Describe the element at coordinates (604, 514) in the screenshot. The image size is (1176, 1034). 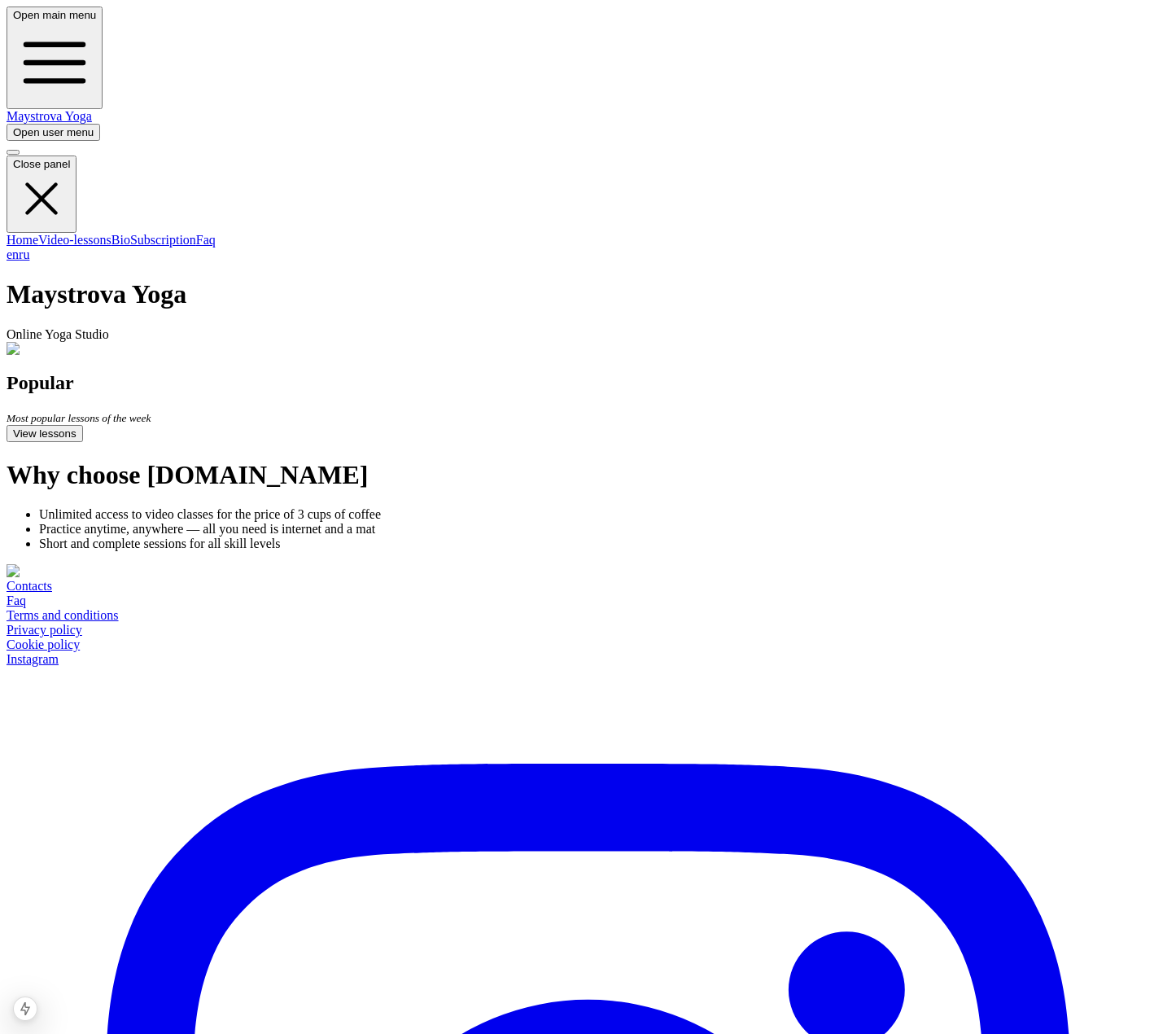
I see `li: Unlimited access to video classes for the price of 3 cups of coffee` at that location.